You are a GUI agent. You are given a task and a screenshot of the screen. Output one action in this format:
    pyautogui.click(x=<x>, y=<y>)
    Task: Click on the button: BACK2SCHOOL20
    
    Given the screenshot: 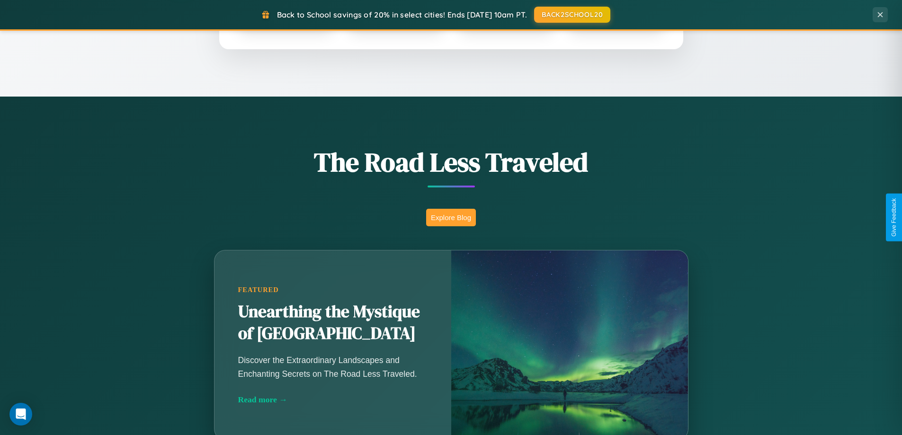 What is the action you would take?
    pyautogui.click(x=572, y=15)
    